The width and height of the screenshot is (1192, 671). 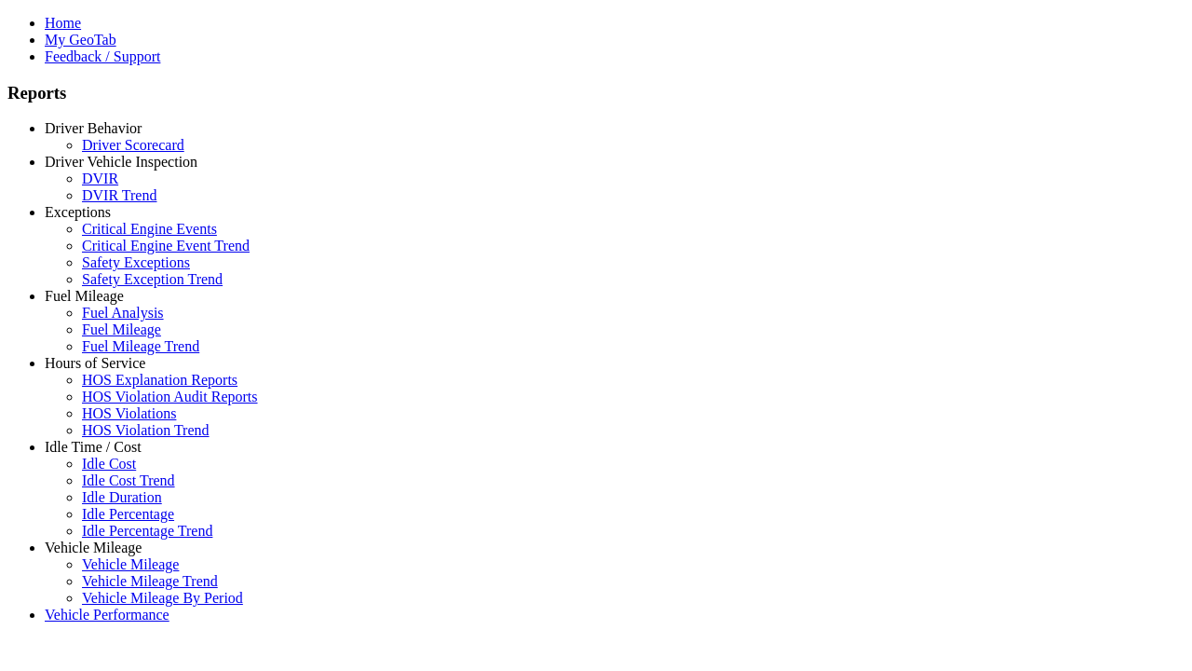 I want to click on a: Idle Cost Trend, so click(x=129, y=480).